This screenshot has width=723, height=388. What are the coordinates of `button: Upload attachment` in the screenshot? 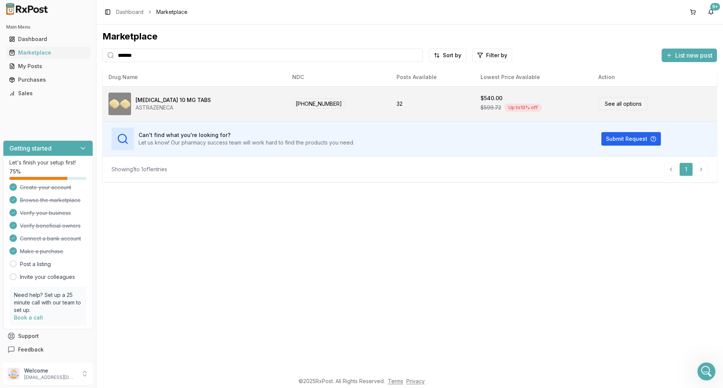 It's located at (39, 250).